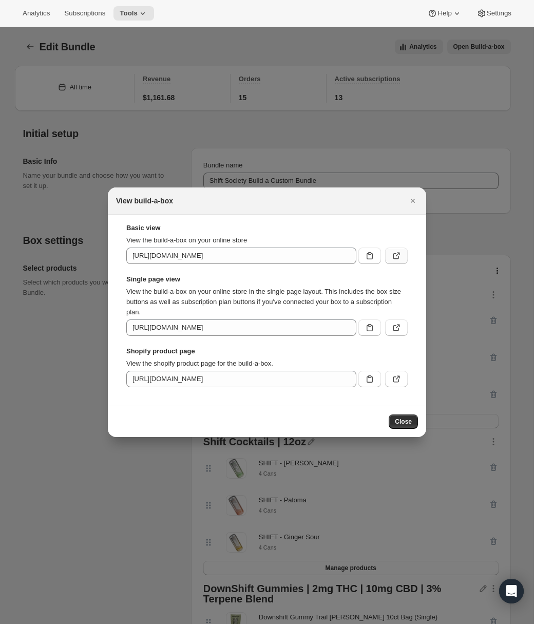  Describe the element at coordinates (85, 13) in the screenshot. I see `span: Subscriptions` at that location.